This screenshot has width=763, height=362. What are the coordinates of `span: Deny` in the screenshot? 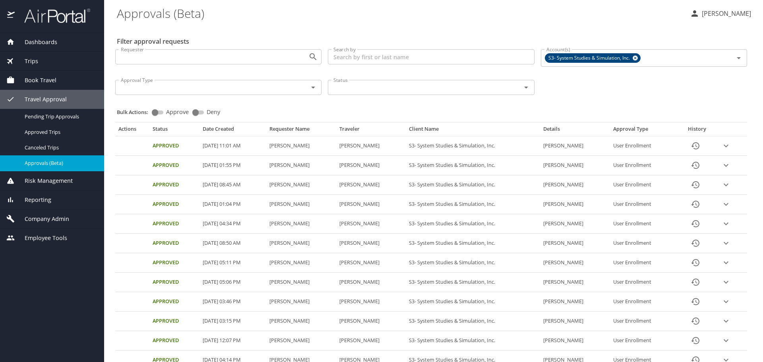 It's located at (213, 112).